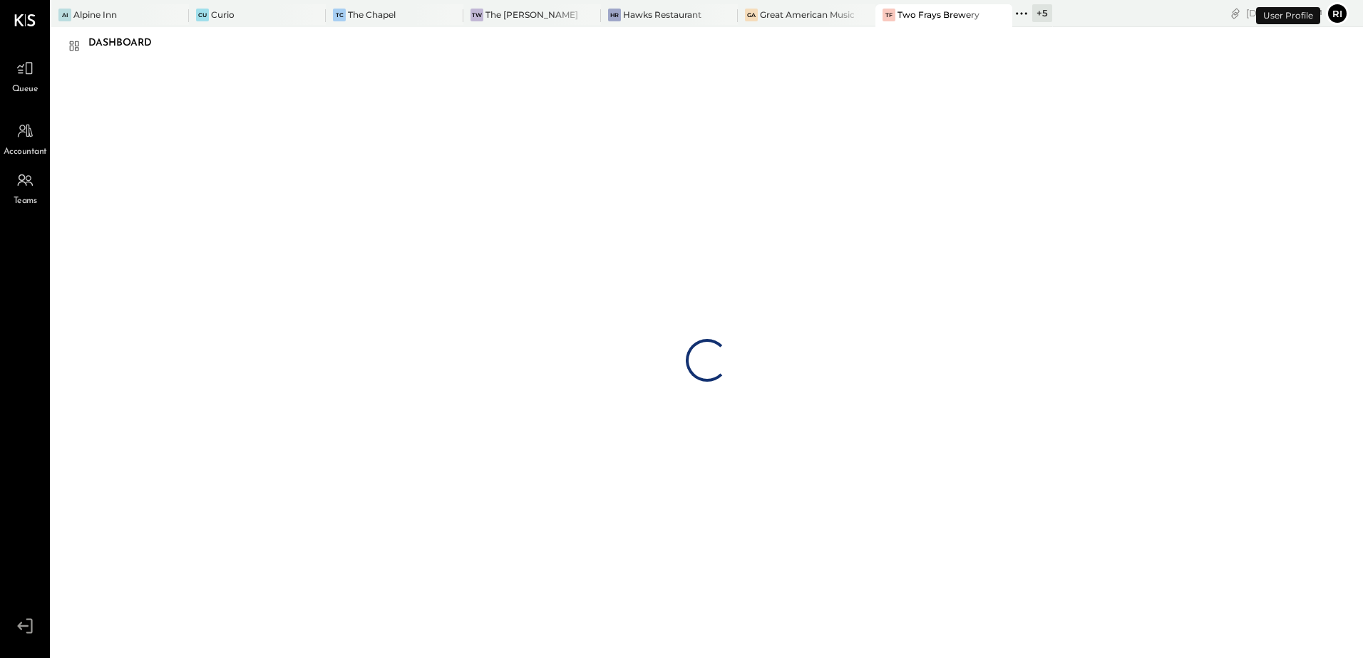 The width and height of the screenshot is (1363, 658). Describe the element at coordinates (614, 15) in the screenshot. I see `div: HR` at that location.